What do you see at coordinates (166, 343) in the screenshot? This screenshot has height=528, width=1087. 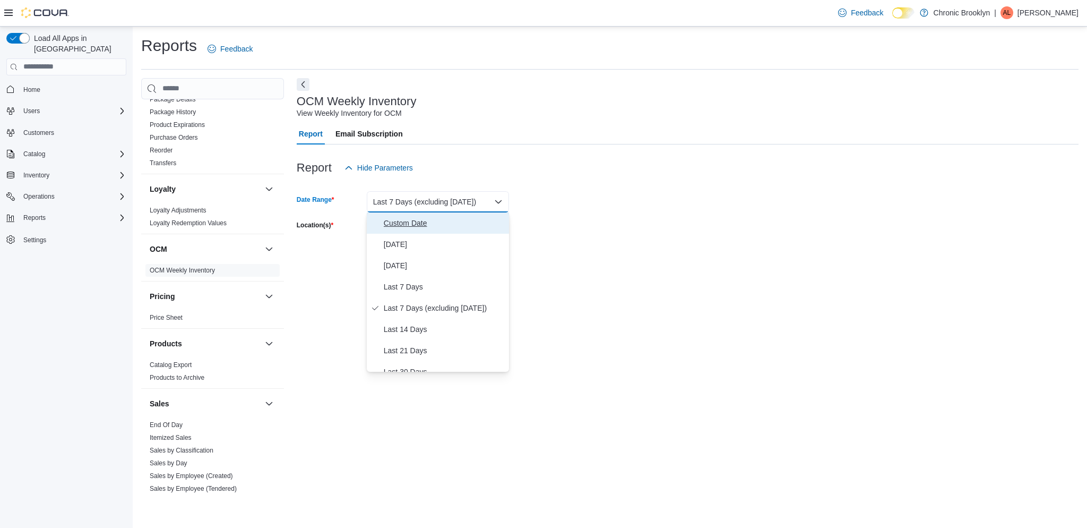 I see `h3: Products` at bounding box center [166, 343].